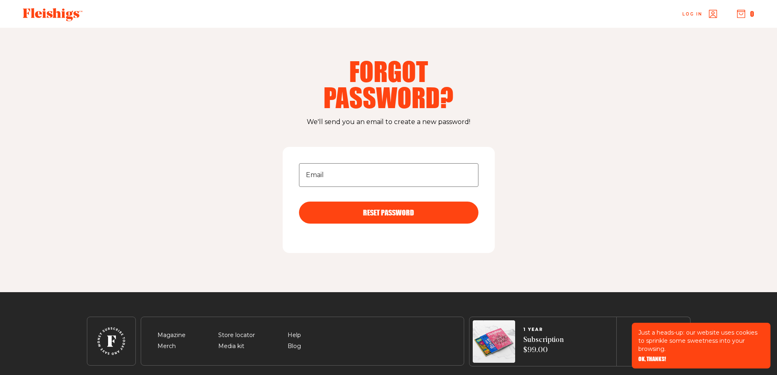  Describe the element at coordinates (231, 346) in the screenshot. I see `span: Media kit` at that location.